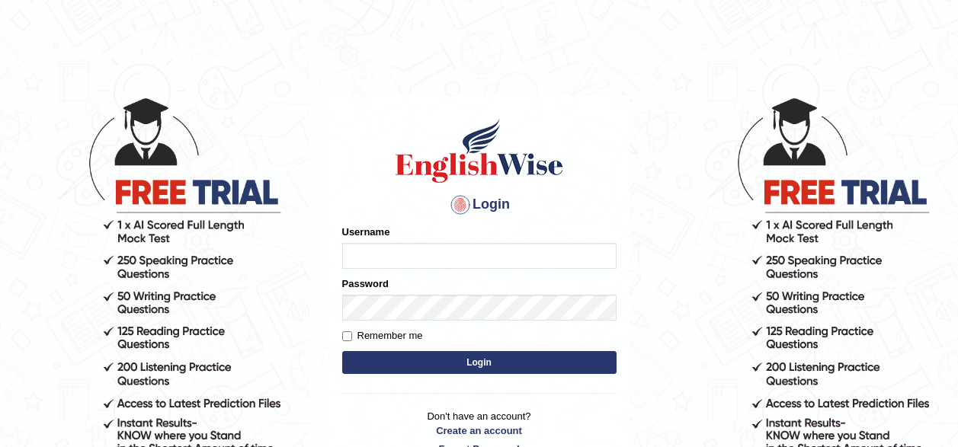  I want to click on img: Logo of English Wise sign in for intelligent practice with AI, so click(479, 151).